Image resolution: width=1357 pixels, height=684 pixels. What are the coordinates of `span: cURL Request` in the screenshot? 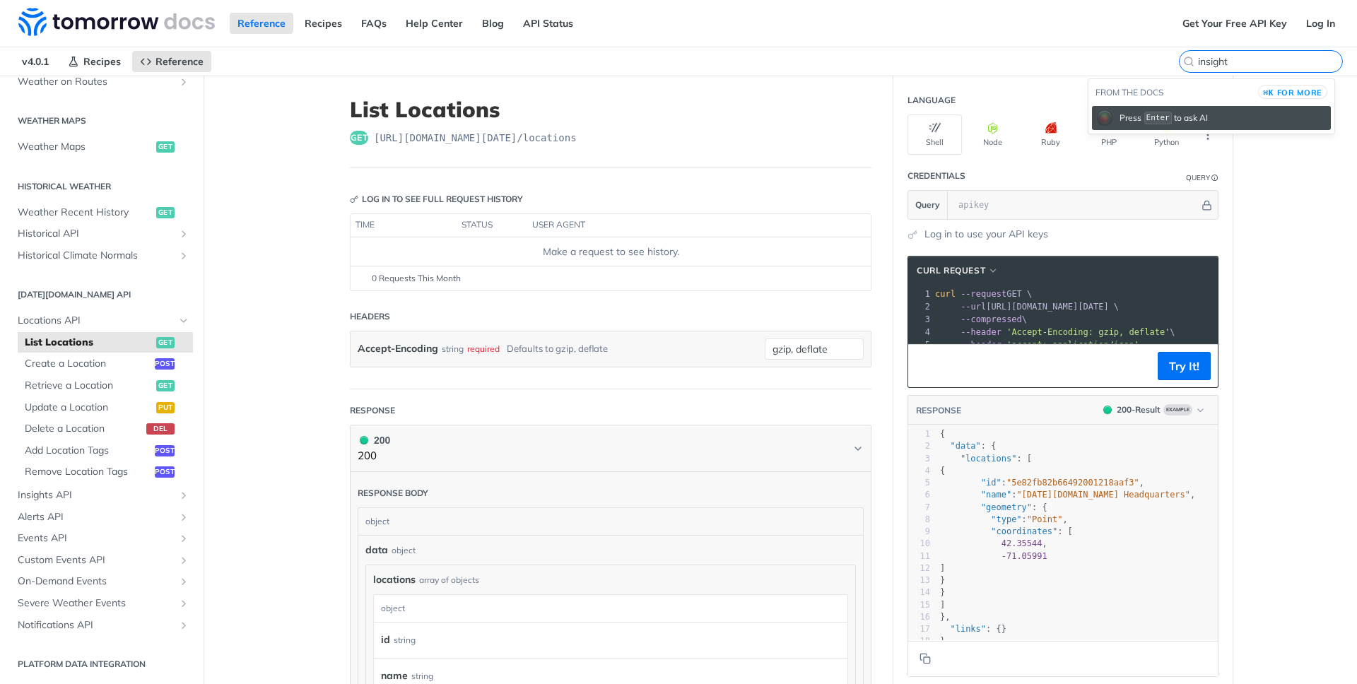 It's located at (951, 271).